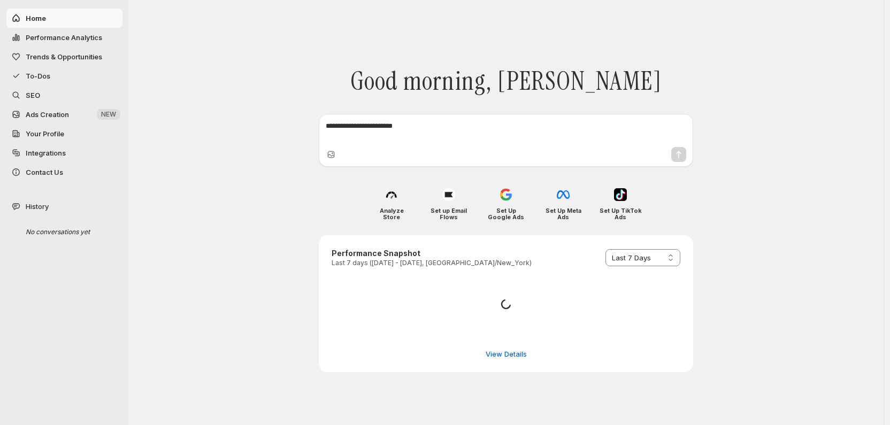  What do you see at coordinates (331, 155) in the screenshot?
I see `button: Upload image` at bounding box center [331, 155].